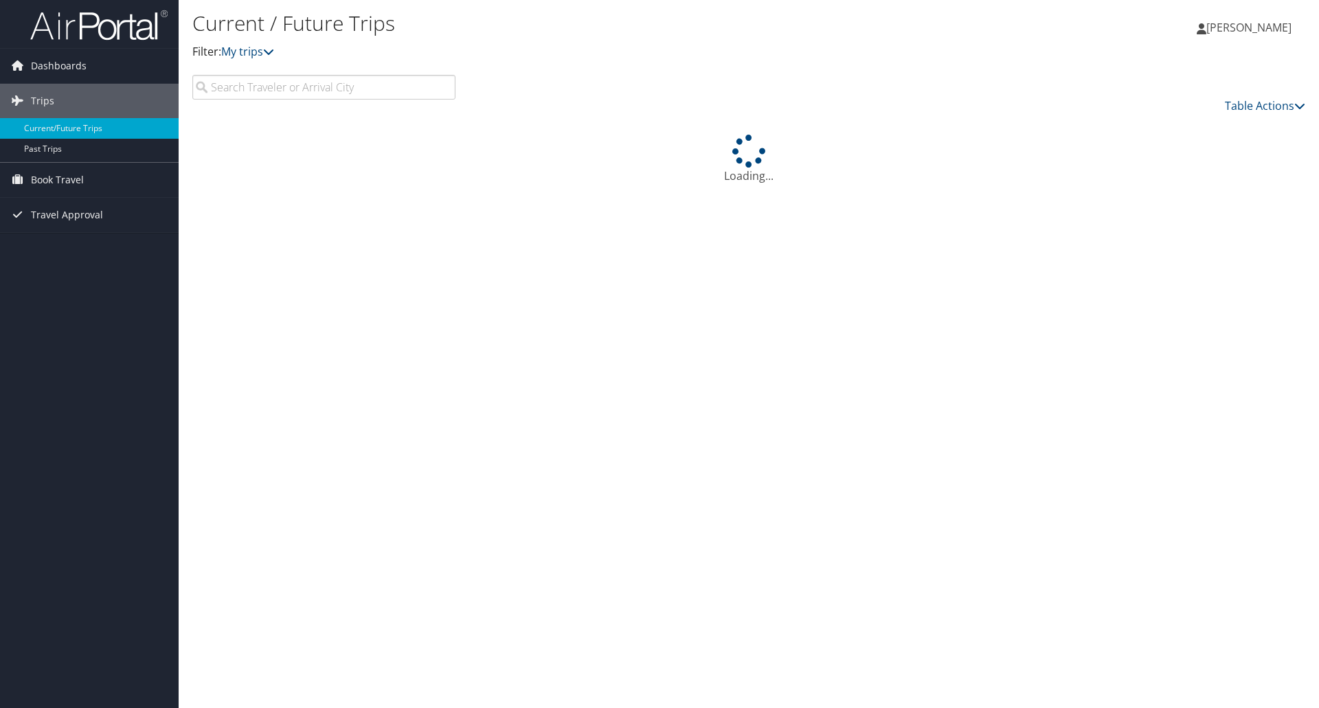 The image size is (1319, 708). Describe the element at coordinates (57, 180) in the screenshot. I see `span: Book Travel` at that location.